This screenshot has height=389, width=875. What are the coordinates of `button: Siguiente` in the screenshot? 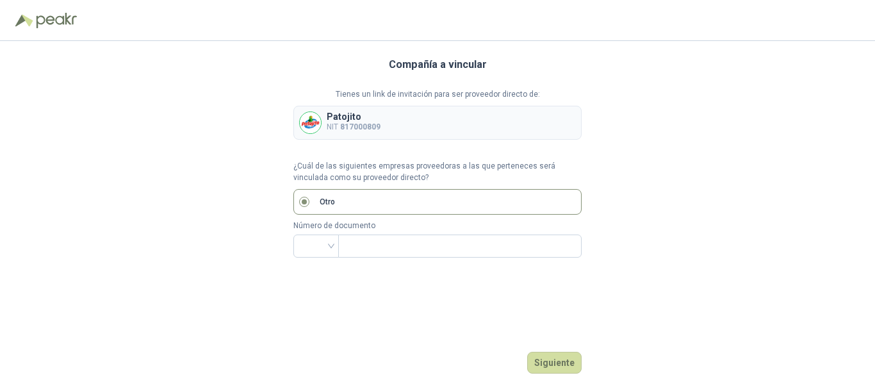 It's located at (554, 362).